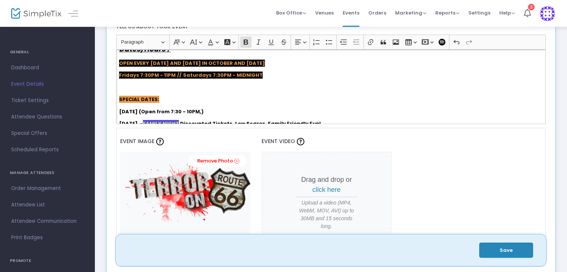 The width and height of the screenshot is (567, 272). I want to click on span: Event Image, so click(137, 141).